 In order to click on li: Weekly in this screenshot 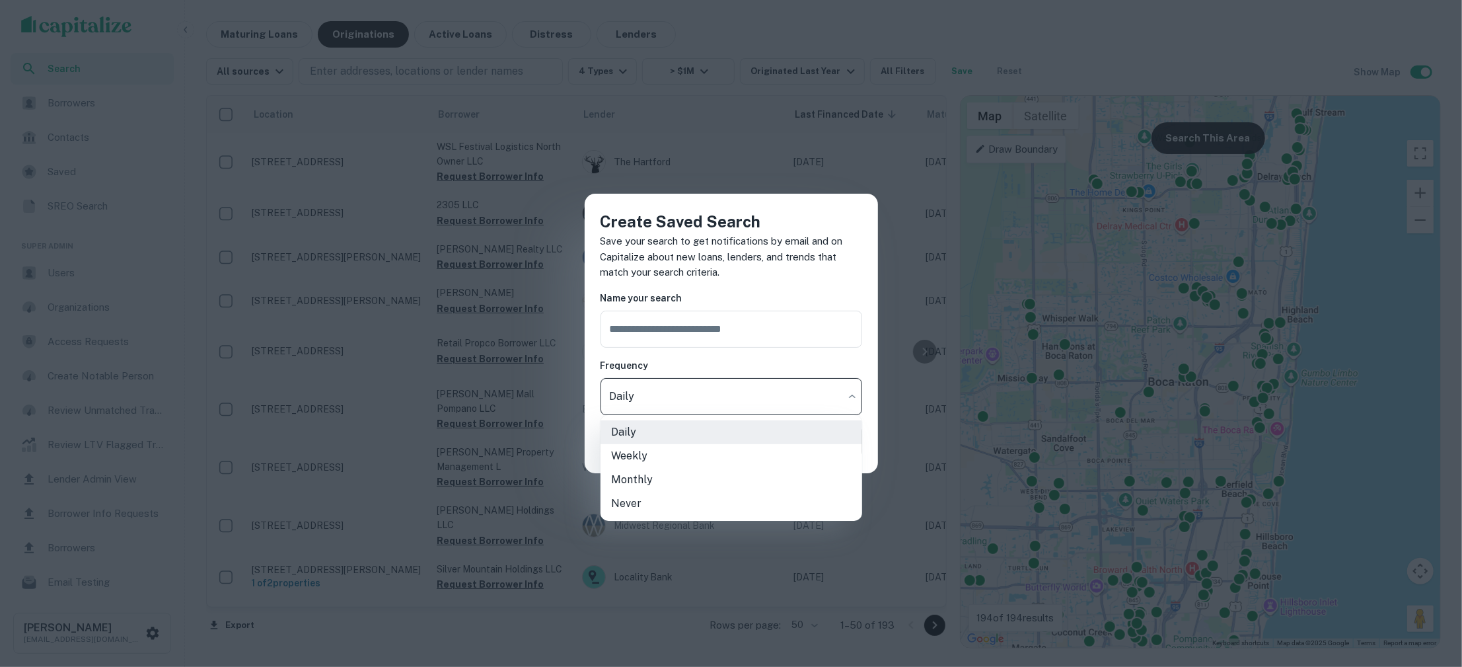, I will do `click(732, 456)`.